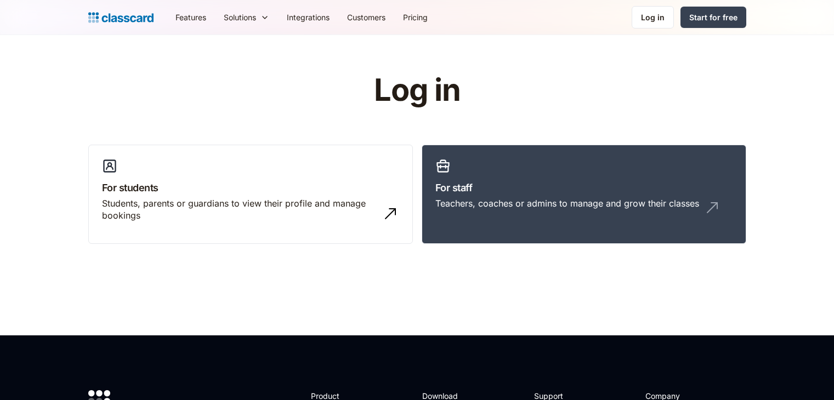 This screenshot has width=834, height=400. What do you see at coordinates (584, 188) in the screenshot?
I see `h3: For staff` at bounding box center [584, 188].